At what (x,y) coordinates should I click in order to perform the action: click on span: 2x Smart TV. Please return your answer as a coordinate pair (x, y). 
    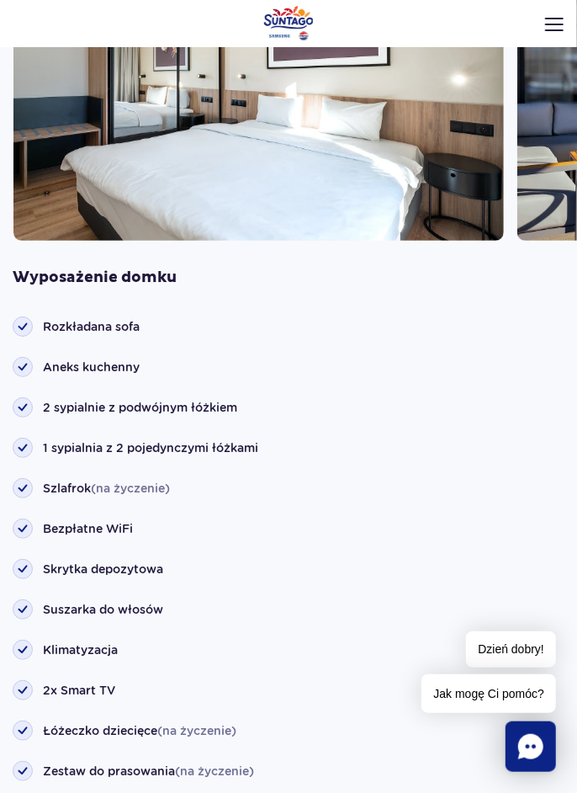
    Looking at the image, I should click on (79, 690).